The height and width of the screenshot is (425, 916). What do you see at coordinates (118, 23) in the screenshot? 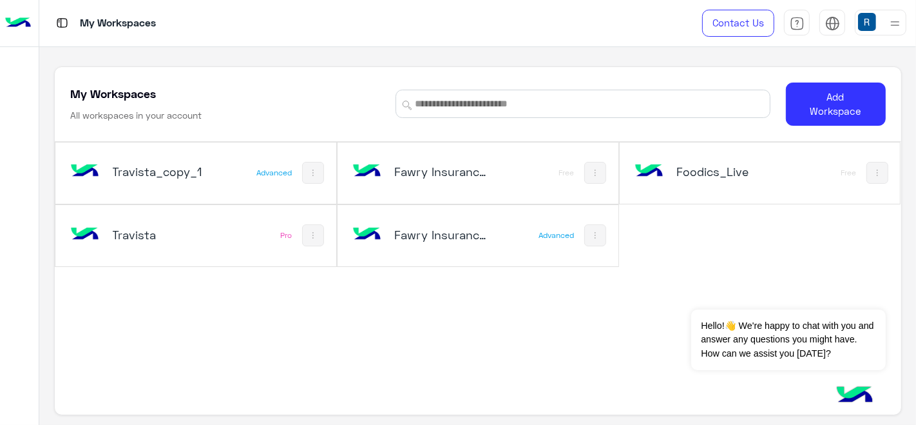
I see `p: My Workspaces` at bounding box center [118, 23].